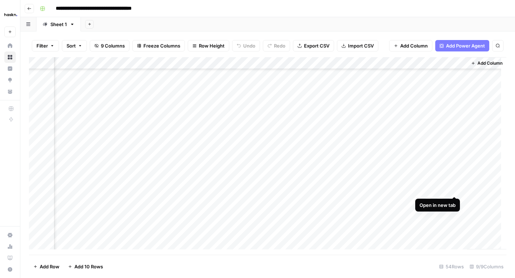  Describe the element at coordinates (437, 205) in the screenshot. I see `div: Open in new tab` at that location.